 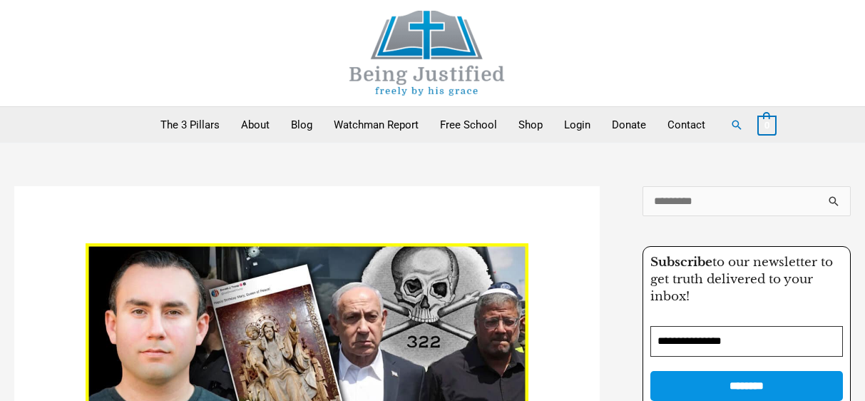 I want to click on img: Being Justified, so click(x=427, y=53).